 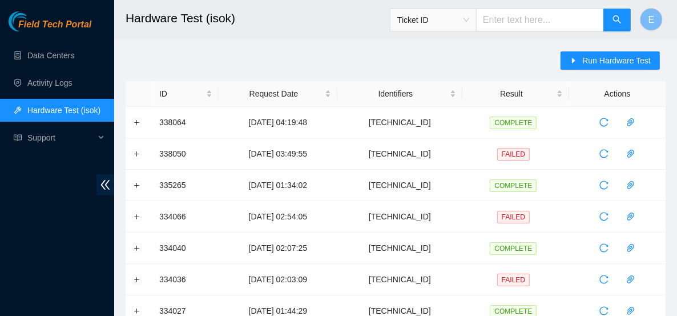 What do you see at coordinates (185, 248) in the screenshot?
I see `td: 334040` at bounding box center [185, 248].